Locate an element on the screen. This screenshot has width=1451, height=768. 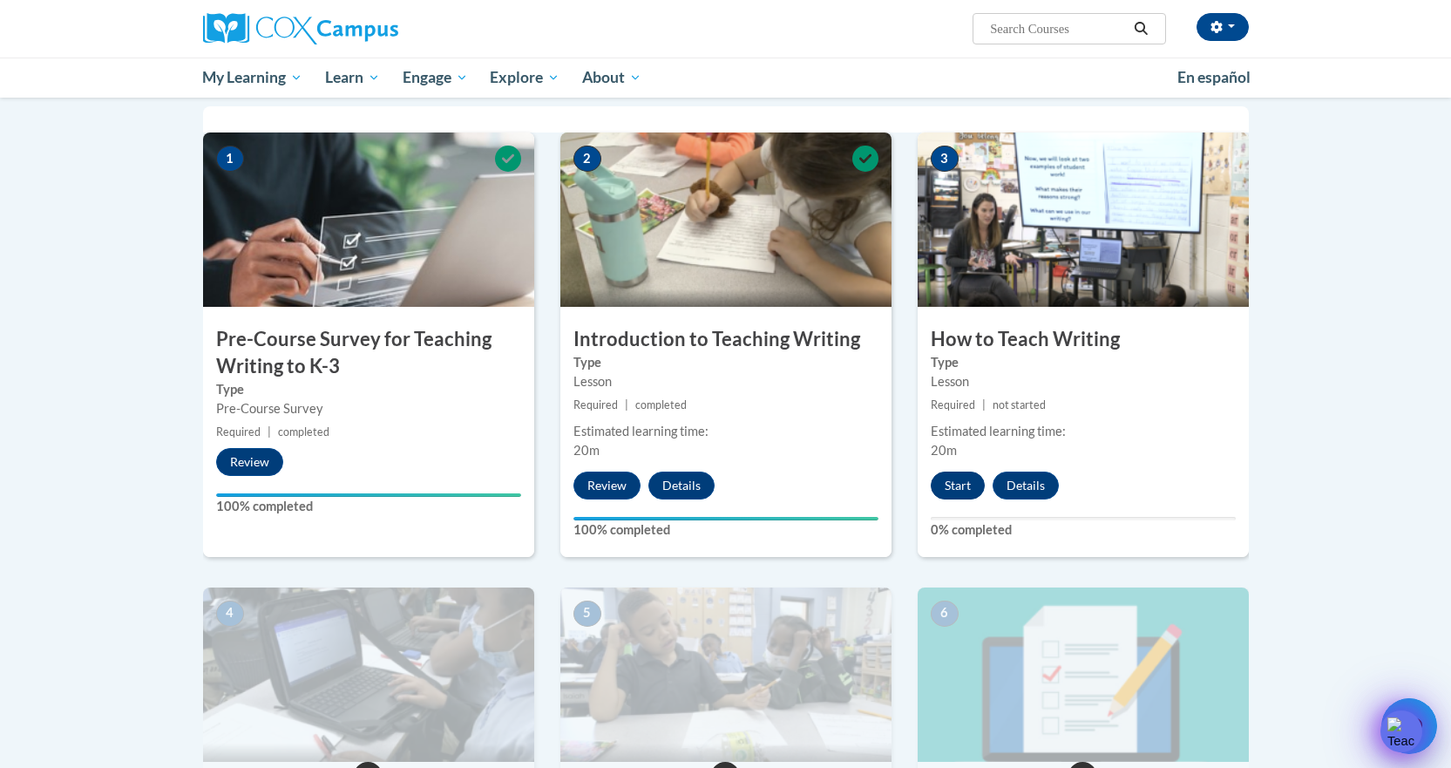
span: 2 is located at coordinates (587, 159).